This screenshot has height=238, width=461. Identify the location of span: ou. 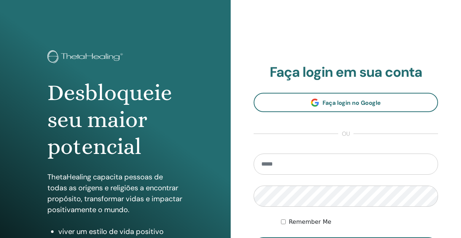
(345, 134).